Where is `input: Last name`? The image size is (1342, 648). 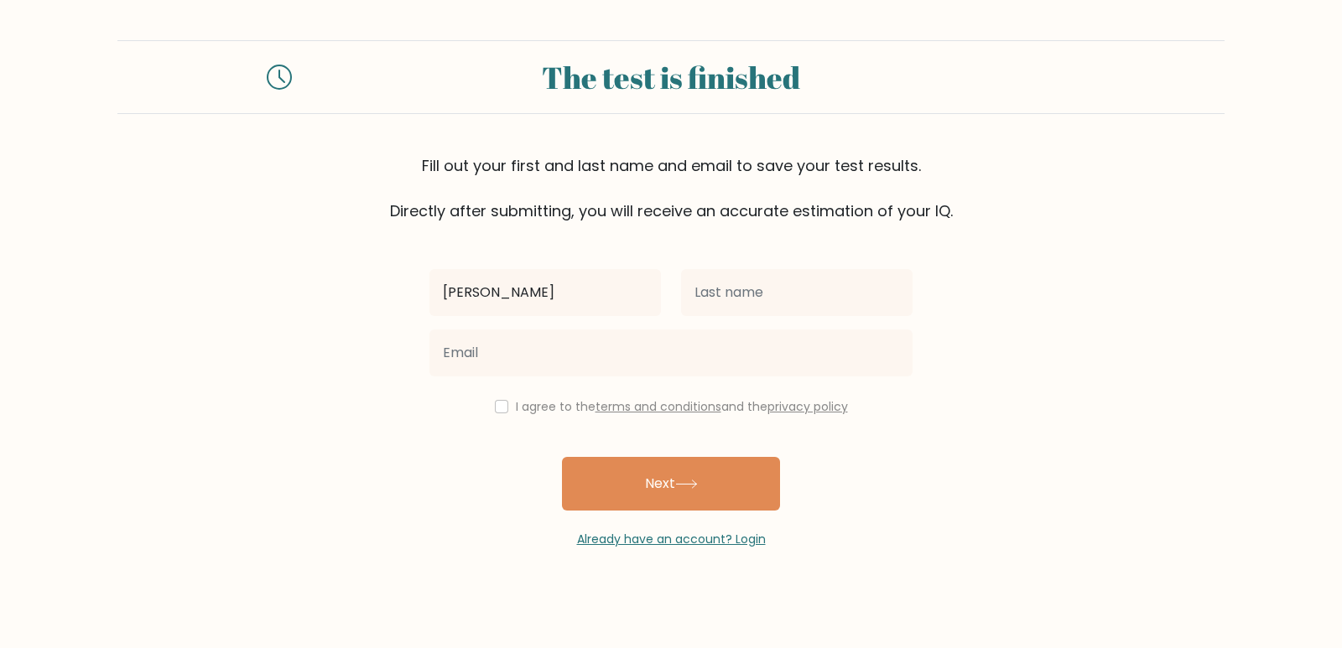
input: Last name is located at coordinates (797, 293).